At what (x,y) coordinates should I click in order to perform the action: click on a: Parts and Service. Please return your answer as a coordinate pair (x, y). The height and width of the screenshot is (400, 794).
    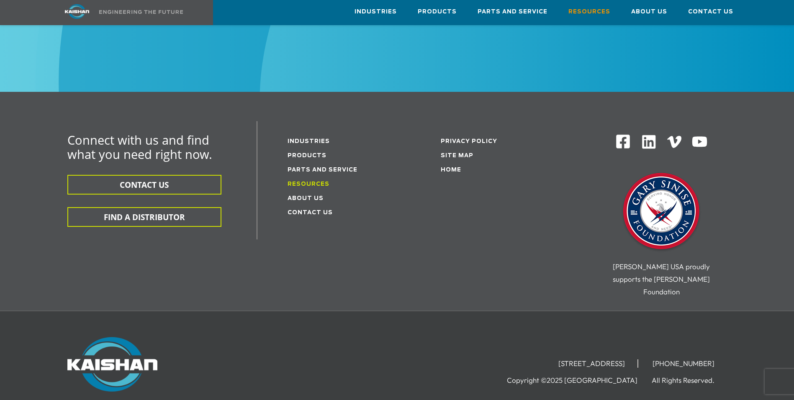
    Looking at the image, I should click on (513, 12).